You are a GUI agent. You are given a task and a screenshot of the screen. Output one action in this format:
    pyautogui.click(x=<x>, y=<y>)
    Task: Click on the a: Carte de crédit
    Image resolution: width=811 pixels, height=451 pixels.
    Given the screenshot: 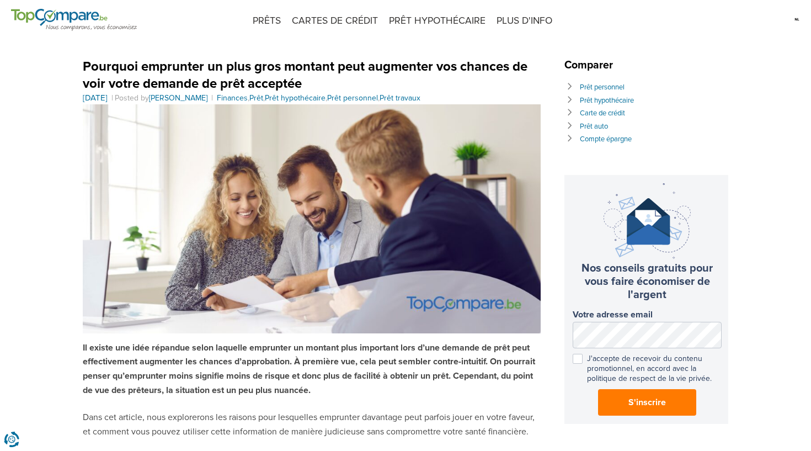 What is the action you would take?
    pyautogui.click(x=602, y=113)
    